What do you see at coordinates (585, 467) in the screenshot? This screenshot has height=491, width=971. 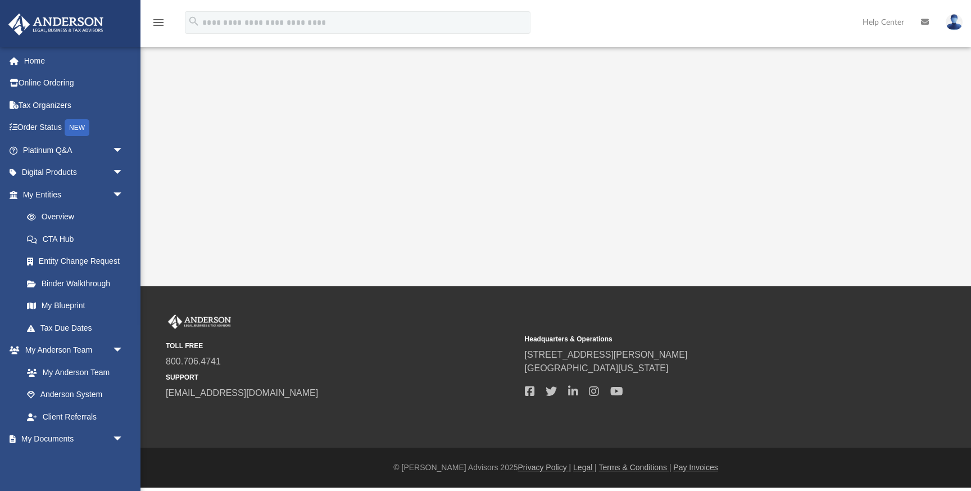 I see `a: Legal |` at bounding box center [585, 467].